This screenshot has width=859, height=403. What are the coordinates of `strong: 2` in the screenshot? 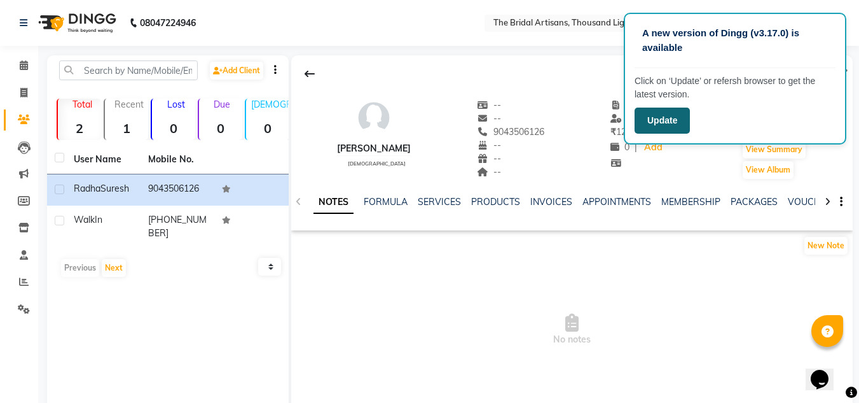 It's located at (80, 128).